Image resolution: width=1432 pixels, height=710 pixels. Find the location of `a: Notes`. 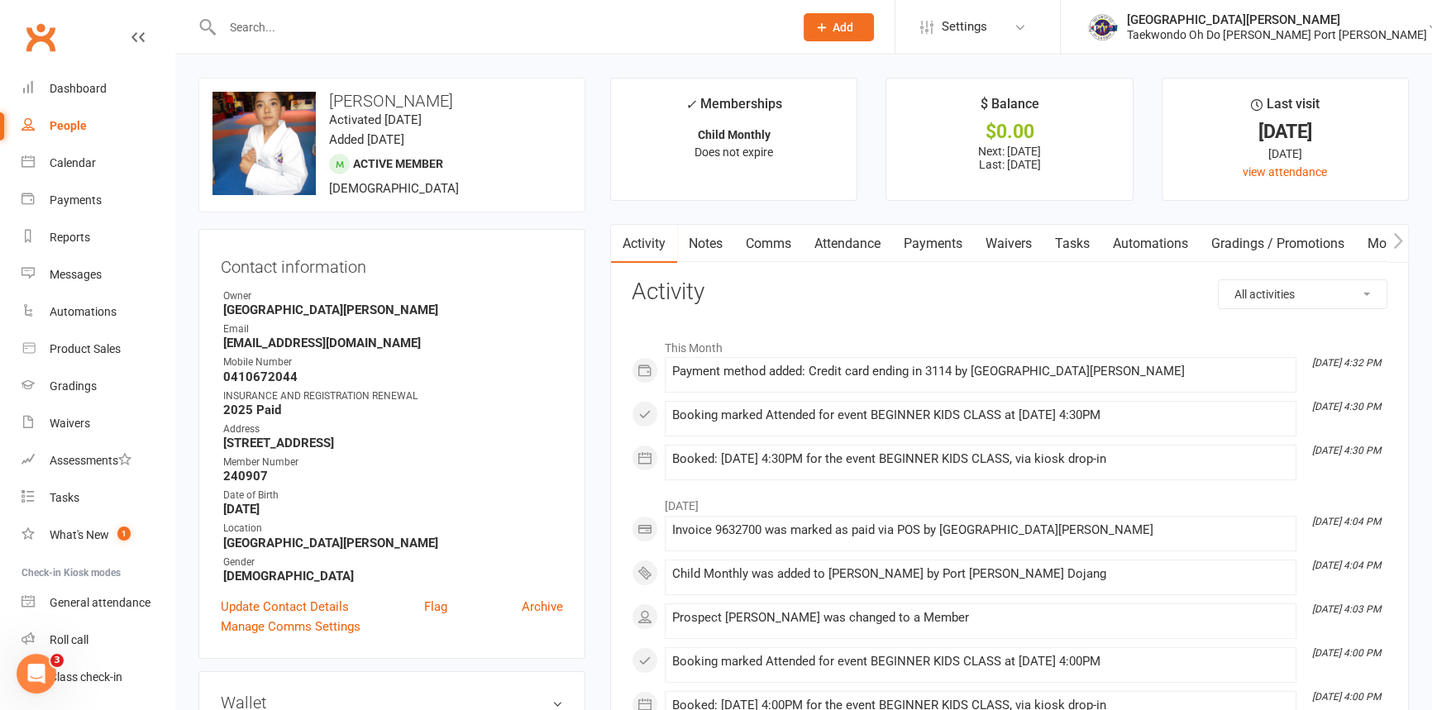

a: Notes is located at coordinates (705, 244).